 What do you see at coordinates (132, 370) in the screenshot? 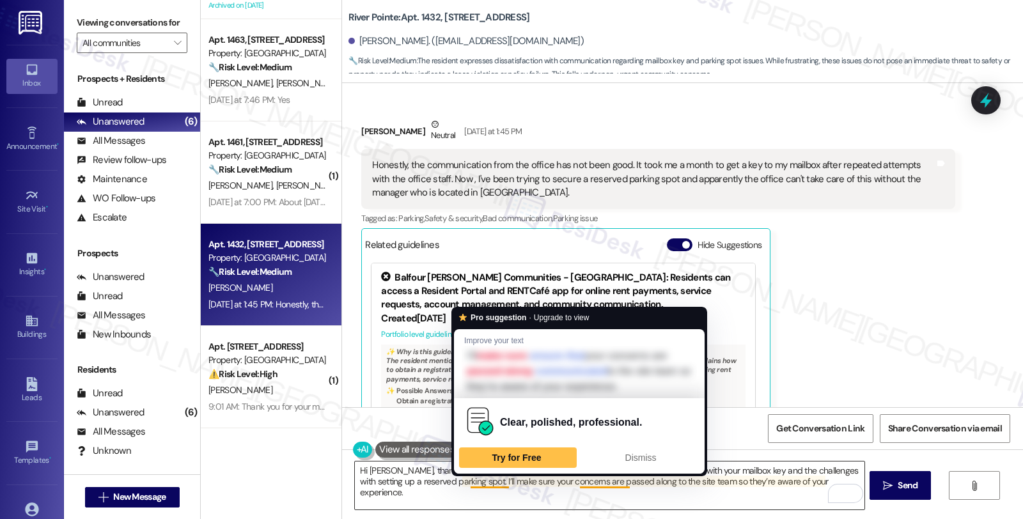
I see `div: Residents` at bounding box center [132, 370].